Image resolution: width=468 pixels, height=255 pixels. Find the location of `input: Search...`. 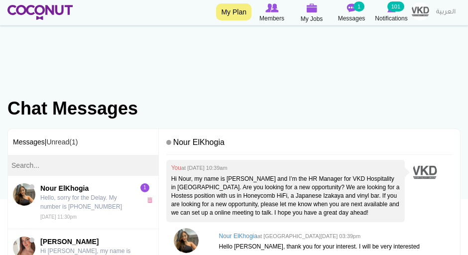

input: Search... is located at coordinates (83, 165).